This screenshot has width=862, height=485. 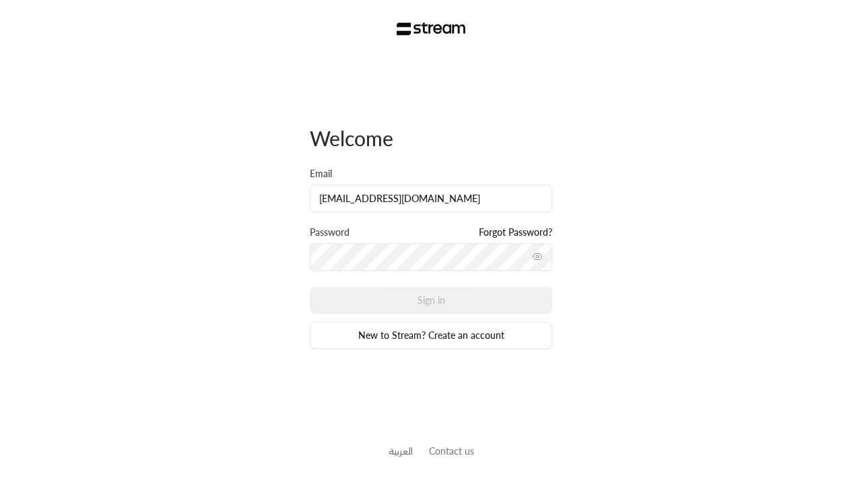 I want to click on label: Password, so click(x=329, y=232).